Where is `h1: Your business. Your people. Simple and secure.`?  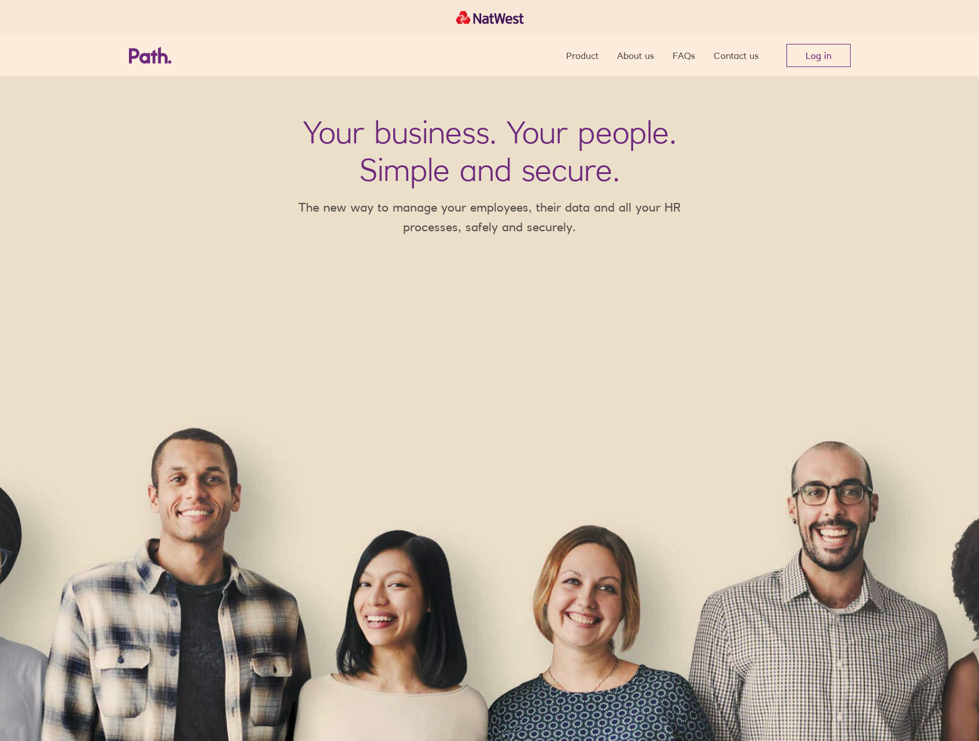
h1: Your business. Your people. Simple and secure. is located at coordinates (490, 151).